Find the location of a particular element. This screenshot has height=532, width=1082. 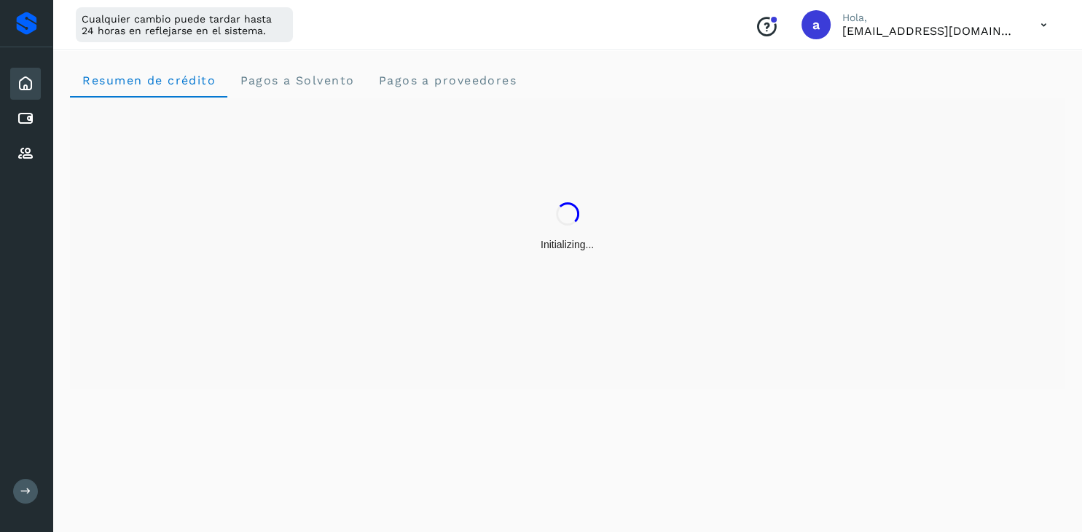

p: Hola, is located at coordinates (929, 17).